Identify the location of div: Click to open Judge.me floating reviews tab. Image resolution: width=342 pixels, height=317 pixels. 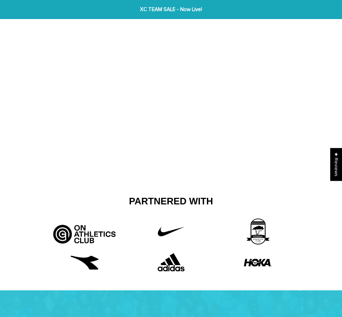
(336, 164).